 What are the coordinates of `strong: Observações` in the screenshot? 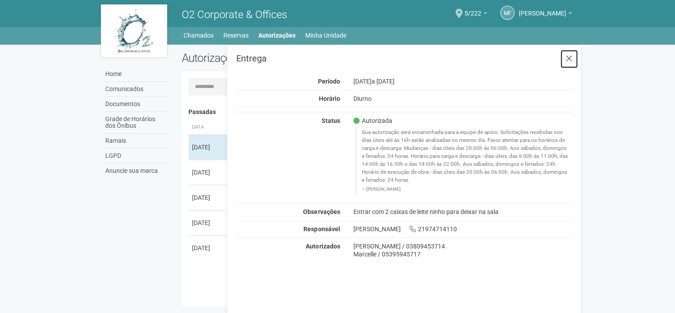 It's located at (321, 212).